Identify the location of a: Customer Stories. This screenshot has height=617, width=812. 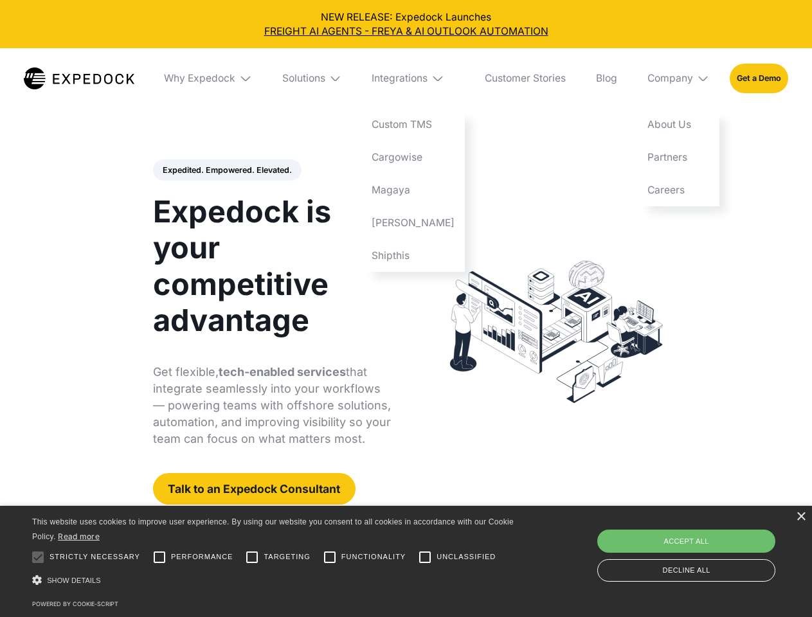
(524, 78).